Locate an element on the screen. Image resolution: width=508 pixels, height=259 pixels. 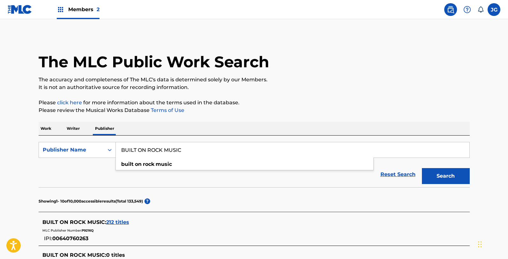
span: P9216Q is located at coordinates (87, 230).